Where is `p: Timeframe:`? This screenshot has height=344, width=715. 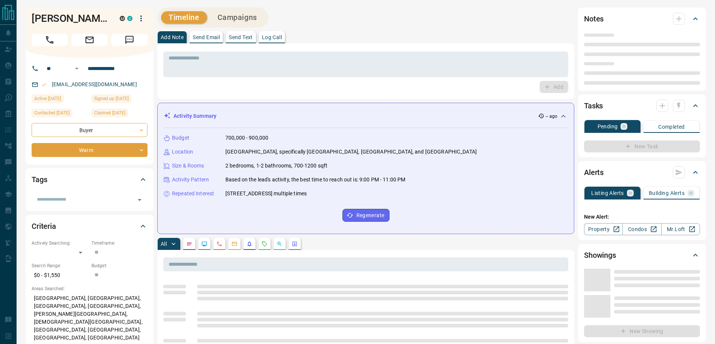
p: Timeframe: is located at coordinates (119, 243).